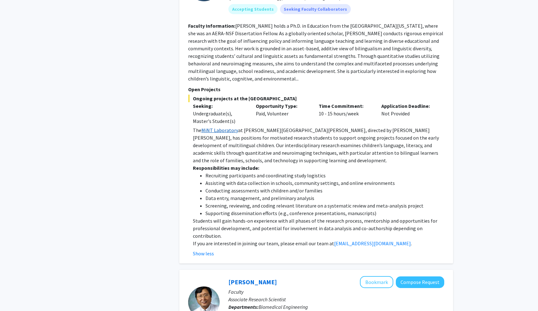 The width and height of the screenshot is (538, 311). I want to click on div: Not Provided, so click(408, 114).